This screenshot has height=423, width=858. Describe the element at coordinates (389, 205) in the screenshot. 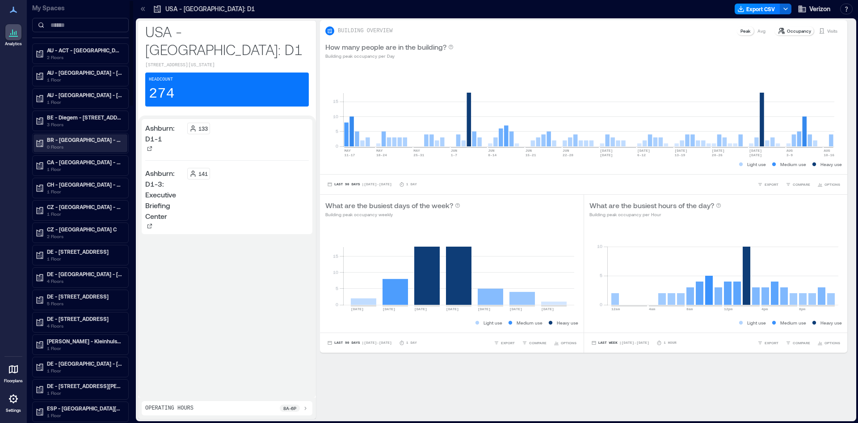

I see `p: What are the busiest days of the week?` at that location.